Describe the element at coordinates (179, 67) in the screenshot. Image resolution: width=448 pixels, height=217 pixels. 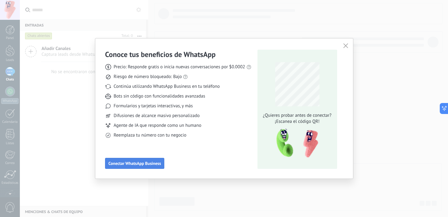
I see `span: Precio: Responde gratis o inicia nuevas conversaciones por $0.0002` at that location.